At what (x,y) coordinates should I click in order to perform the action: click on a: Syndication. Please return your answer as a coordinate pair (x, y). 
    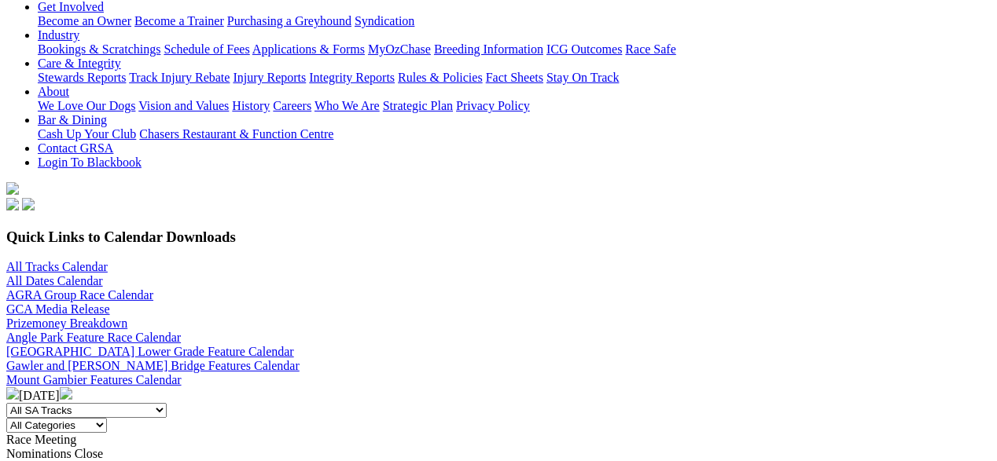
    Looking at the image, I should click on (384, 20).